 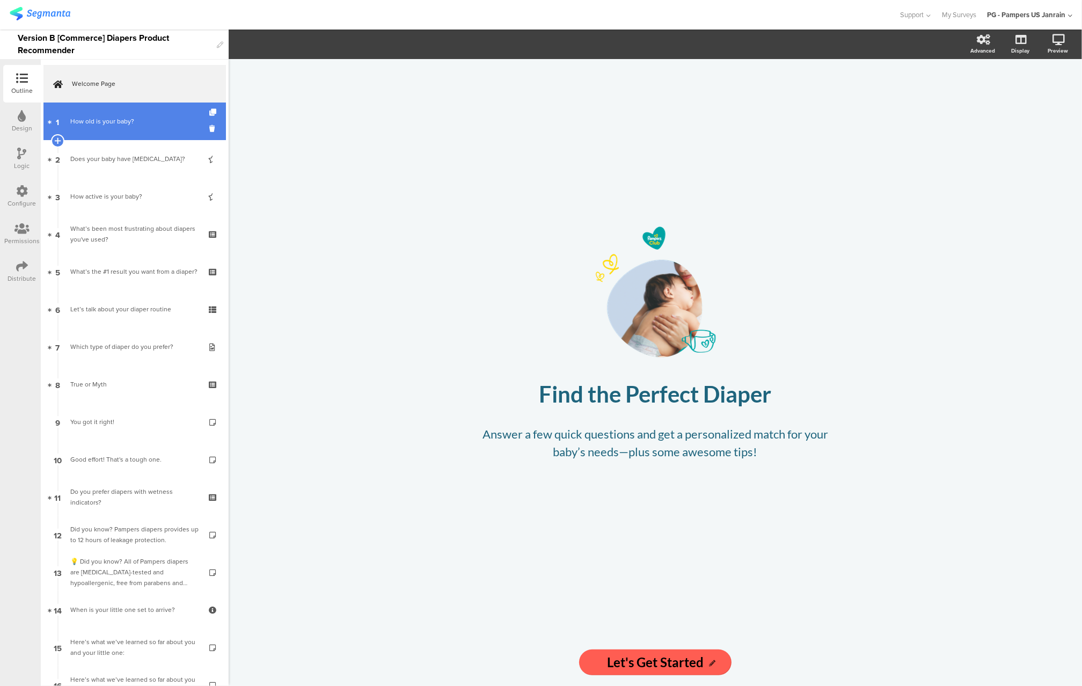 What do you see at coordinates (1058, 50) in the screenshot?
I see `div: Preview` at bounding box center [1058, 50].